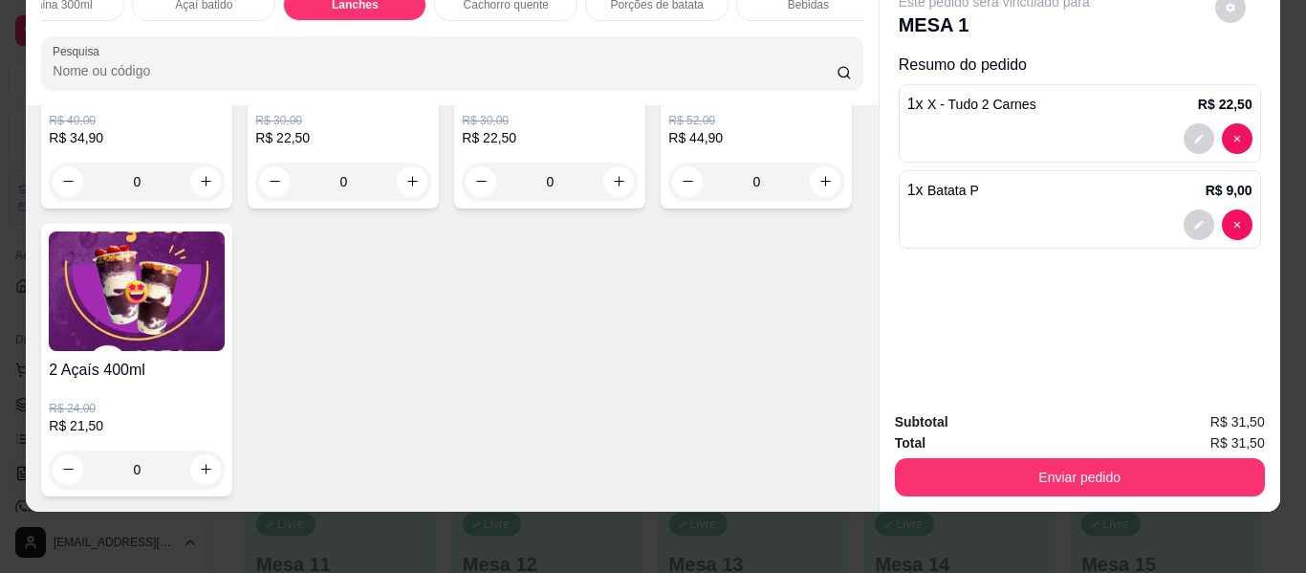 This screenshot has height=573, width=1306. I want to click on span: X - Tudo 2 Carnes, so click(982, 104).